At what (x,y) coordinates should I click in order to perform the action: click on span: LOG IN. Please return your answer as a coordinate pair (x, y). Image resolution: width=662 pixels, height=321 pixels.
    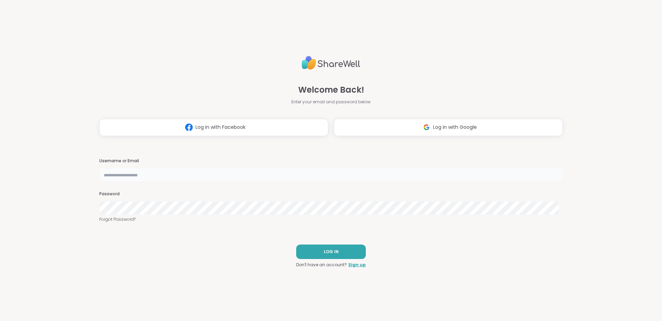
    Looking at the image, I should click on (331, 252).